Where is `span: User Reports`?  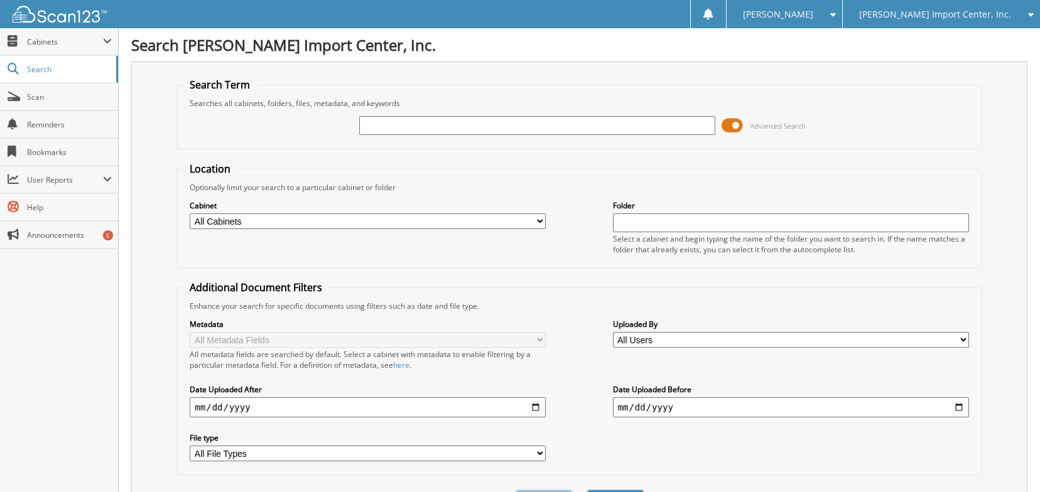
span: User Reports is located at coordinates (65, 180).